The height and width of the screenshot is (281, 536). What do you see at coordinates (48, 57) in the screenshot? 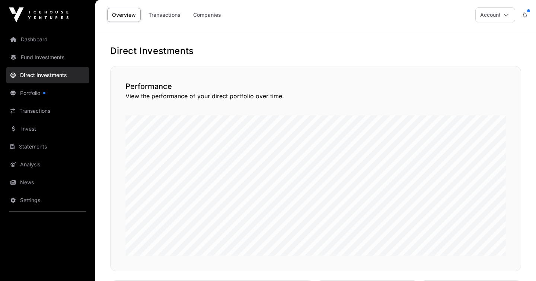
I see `a: Fund Investments` at bounding box center [48, 57].